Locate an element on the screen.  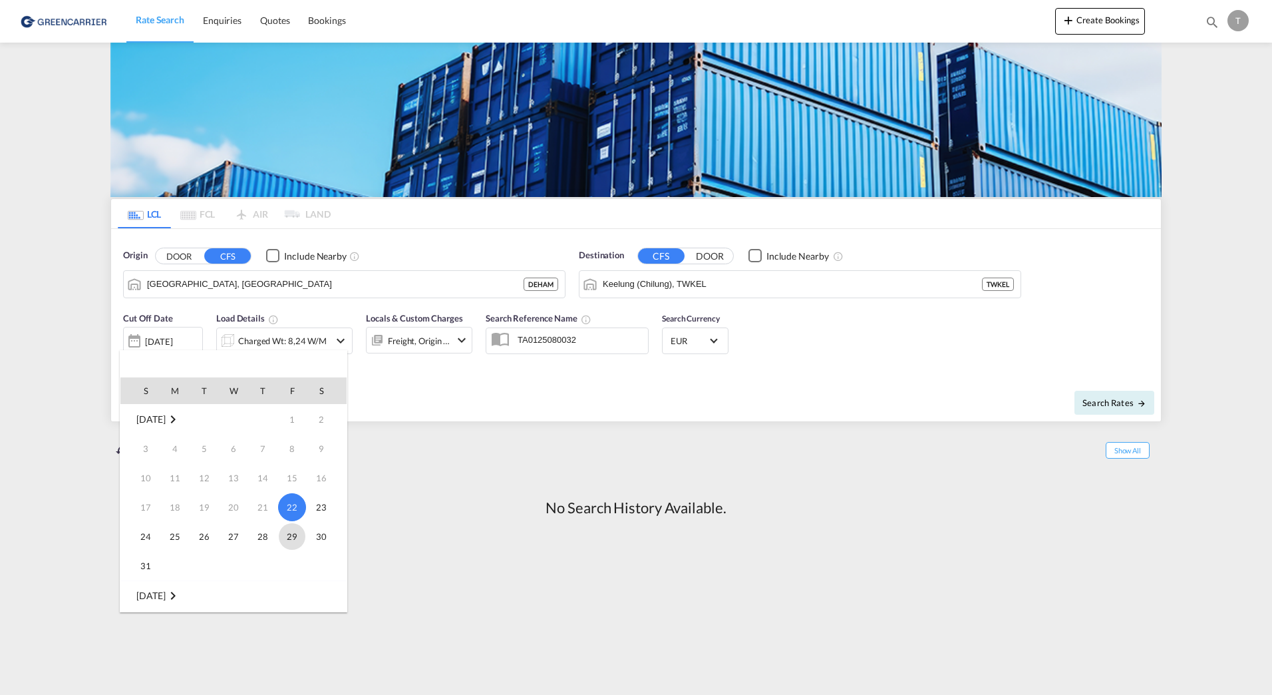
td: Wednesday August 6 2025 is located at coordinates (234, 448).